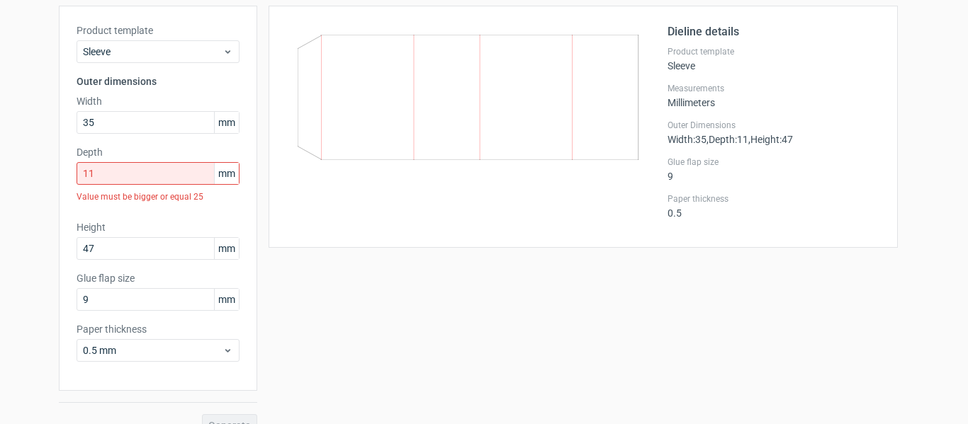 This screenshot has height=424, width=968. Describe the element at coordinates (774, 206) in the screenshot. I see `div: 0.5` at that location.